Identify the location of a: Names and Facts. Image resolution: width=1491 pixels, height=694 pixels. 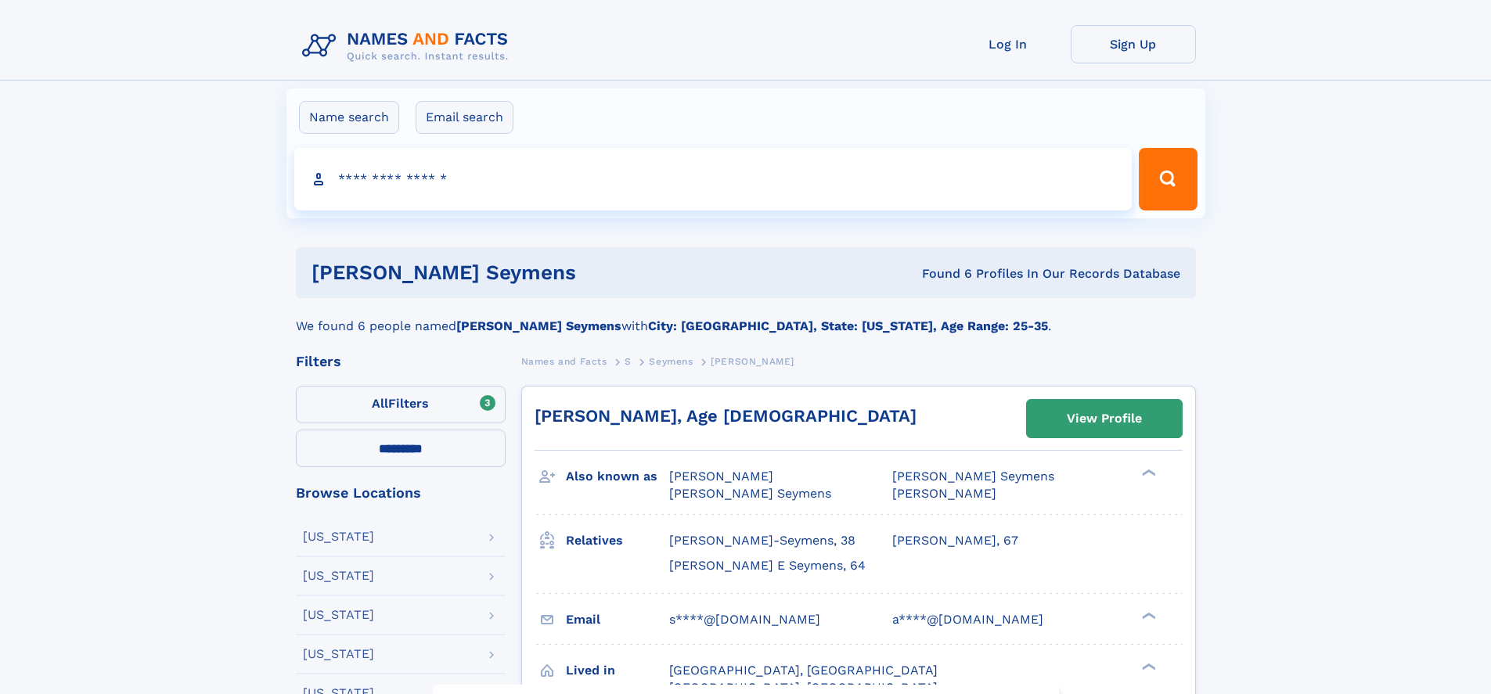
(564, 361).